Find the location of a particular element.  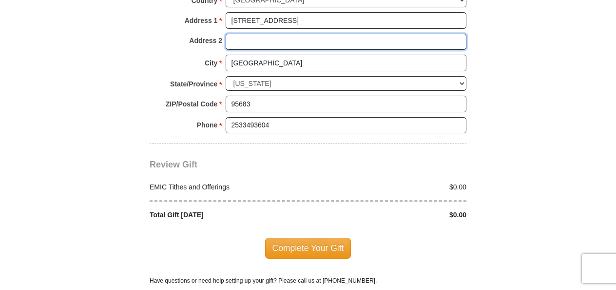

strong: City is located at coordinates (211, 63).